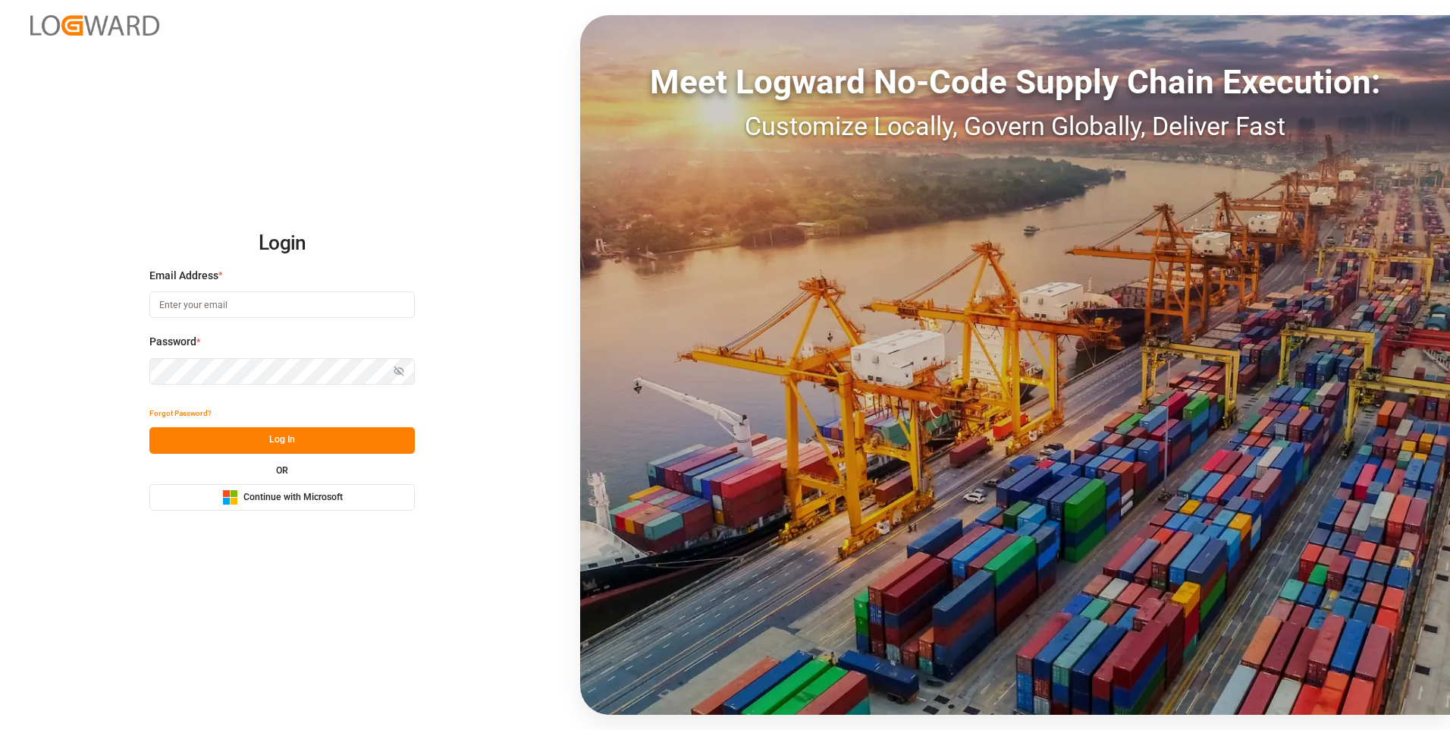 The image size is (1450, 730). What do you see at coordinates (184, 275) in the screenshot?
I see `span: Email Address` at bounding box center [184, 275].